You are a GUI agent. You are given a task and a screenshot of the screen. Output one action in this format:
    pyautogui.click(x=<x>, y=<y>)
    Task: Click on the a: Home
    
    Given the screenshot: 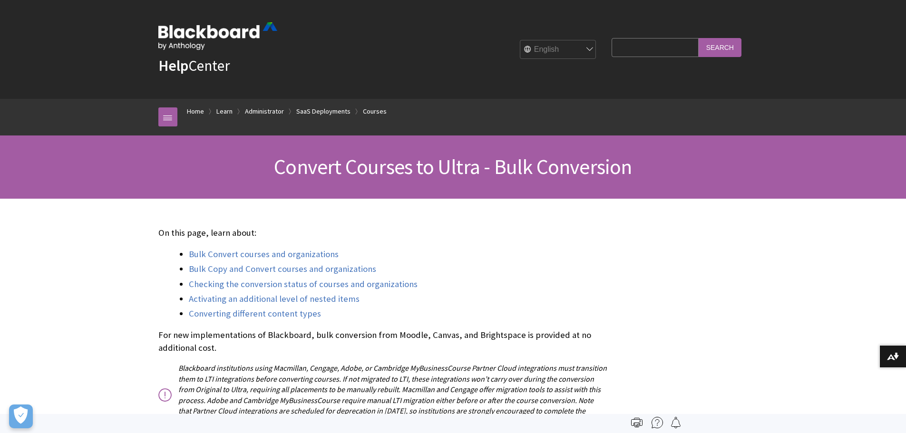 What is the action you would take?
    pyautogui.click(x=195, y=111)
    